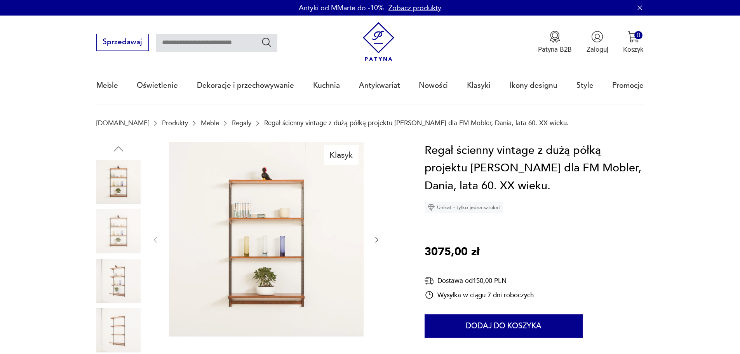 This screenshot has height=354, width=740. What do you see at coordinates (452, 252) in the screenshot?
I see `p: 3075,00 zł` at bounding box center [452, 252].